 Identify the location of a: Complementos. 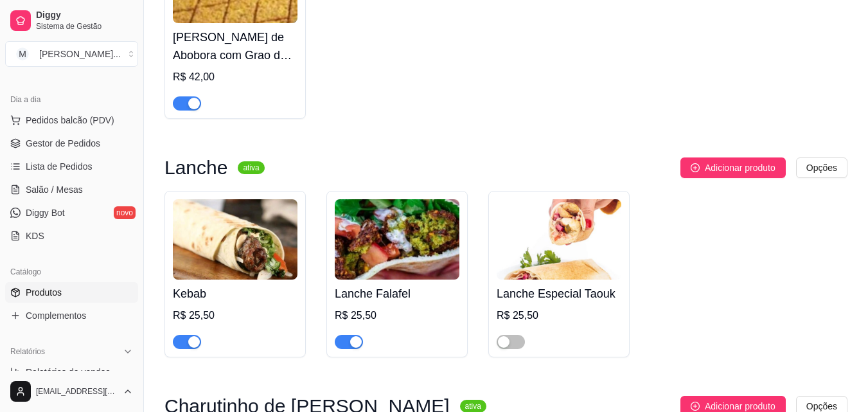
(71, 315).